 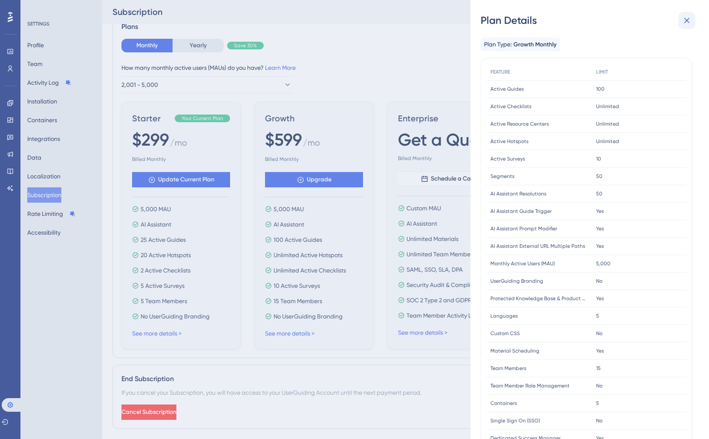 What do you see at coordinates (519, 124) in the screenshot?
I see `span: Active Resource Centers` at bounding box center [519, 124].